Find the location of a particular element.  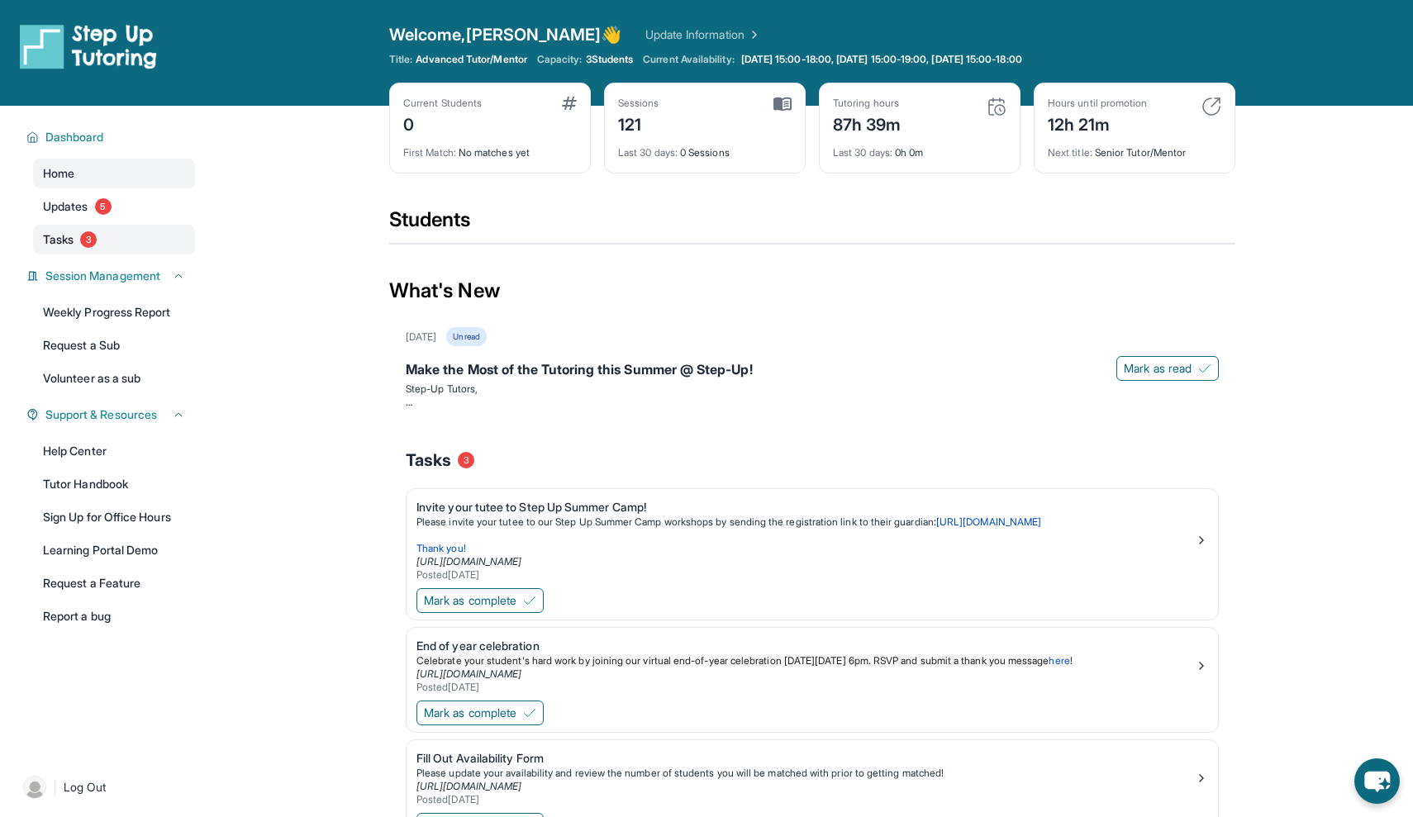

div: Current Students is located at coordinates (442, 103).